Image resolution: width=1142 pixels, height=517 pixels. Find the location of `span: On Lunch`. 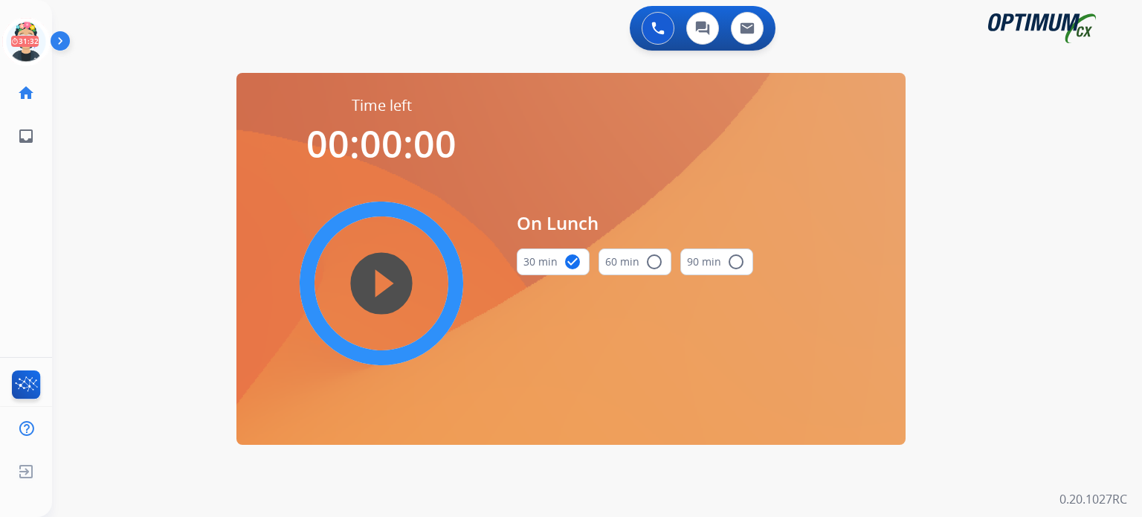

span: On Lunch is located at coordinates (635, 223).